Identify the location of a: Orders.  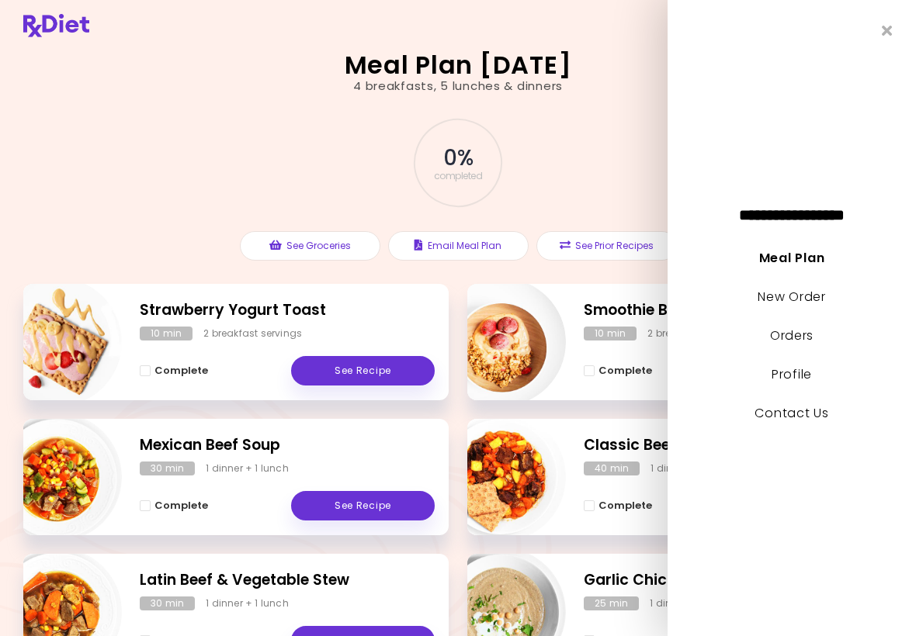
(791, 335).